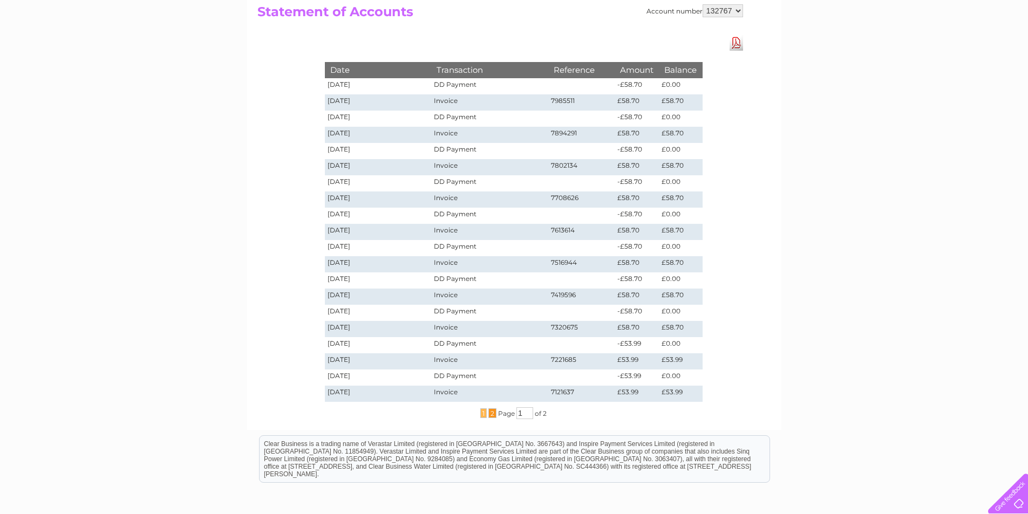 The image size is (1028, 514). I want to click on td: 7985511, so click(581, 102).